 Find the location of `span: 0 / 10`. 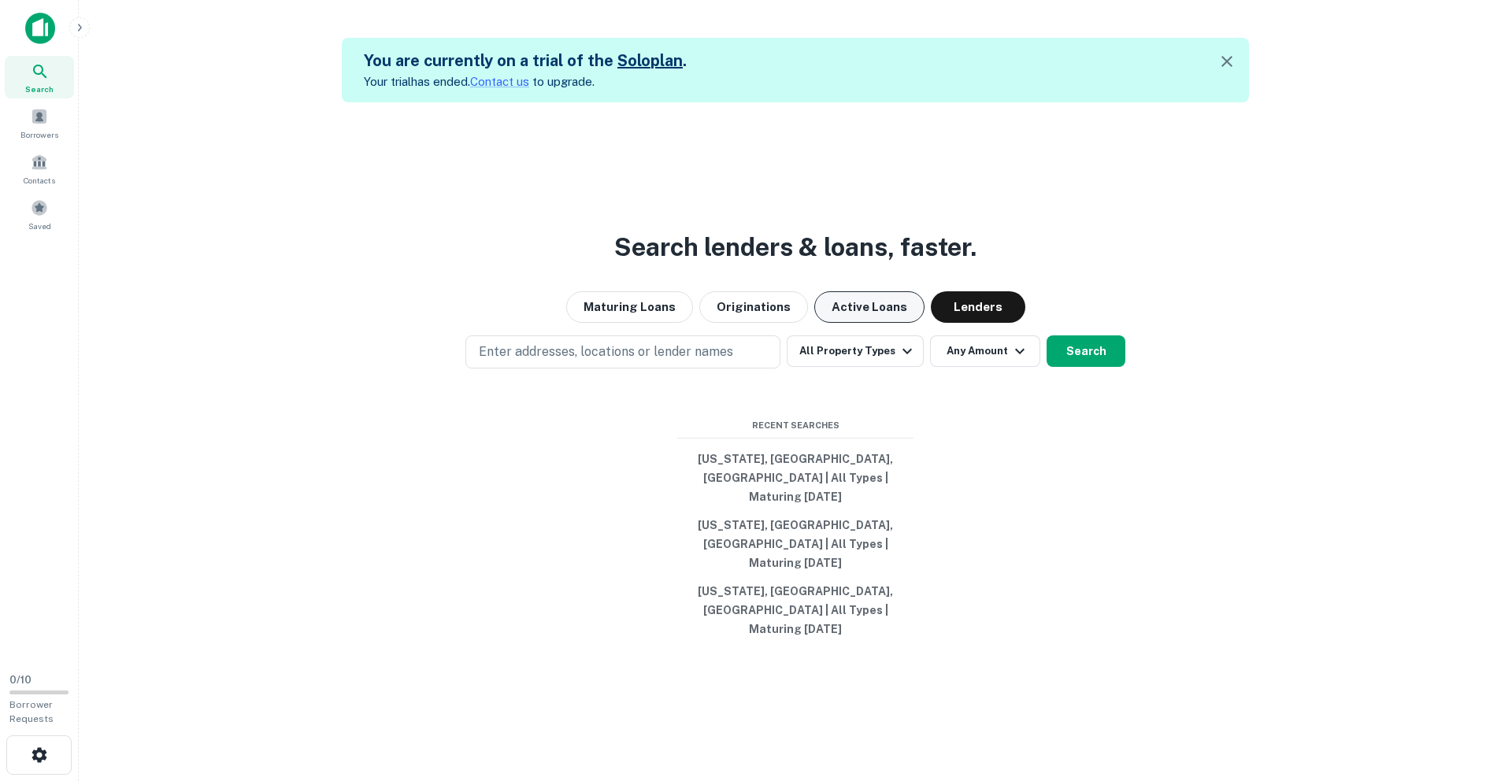

span: 0 / 10 is located at coordinates (20, 679).